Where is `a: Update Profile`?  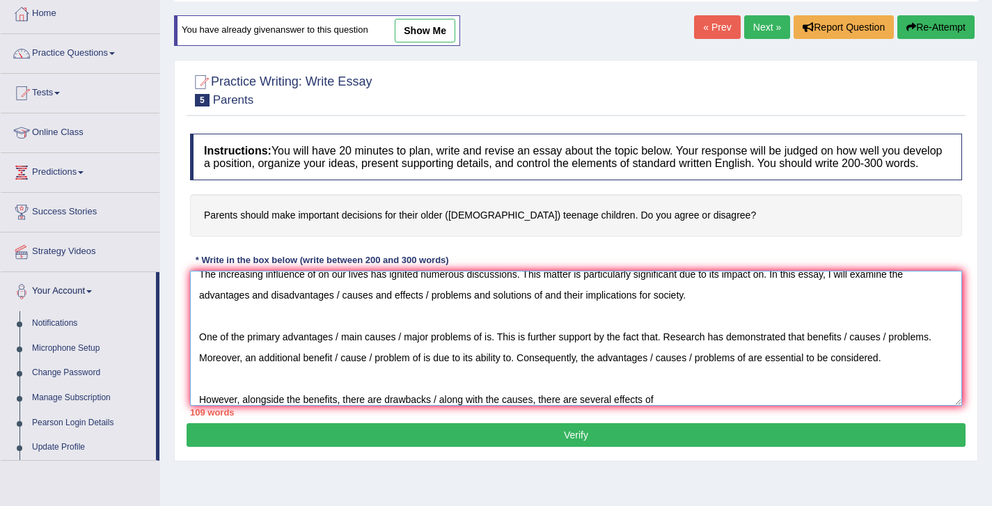
a: Update Profile is located at coordinates (91, 448).